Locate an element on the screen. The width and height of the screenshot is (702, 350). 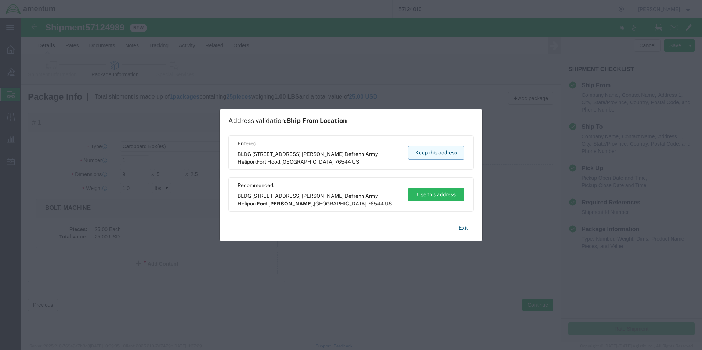
span: Recommended: is located at coordinates (319, 185).